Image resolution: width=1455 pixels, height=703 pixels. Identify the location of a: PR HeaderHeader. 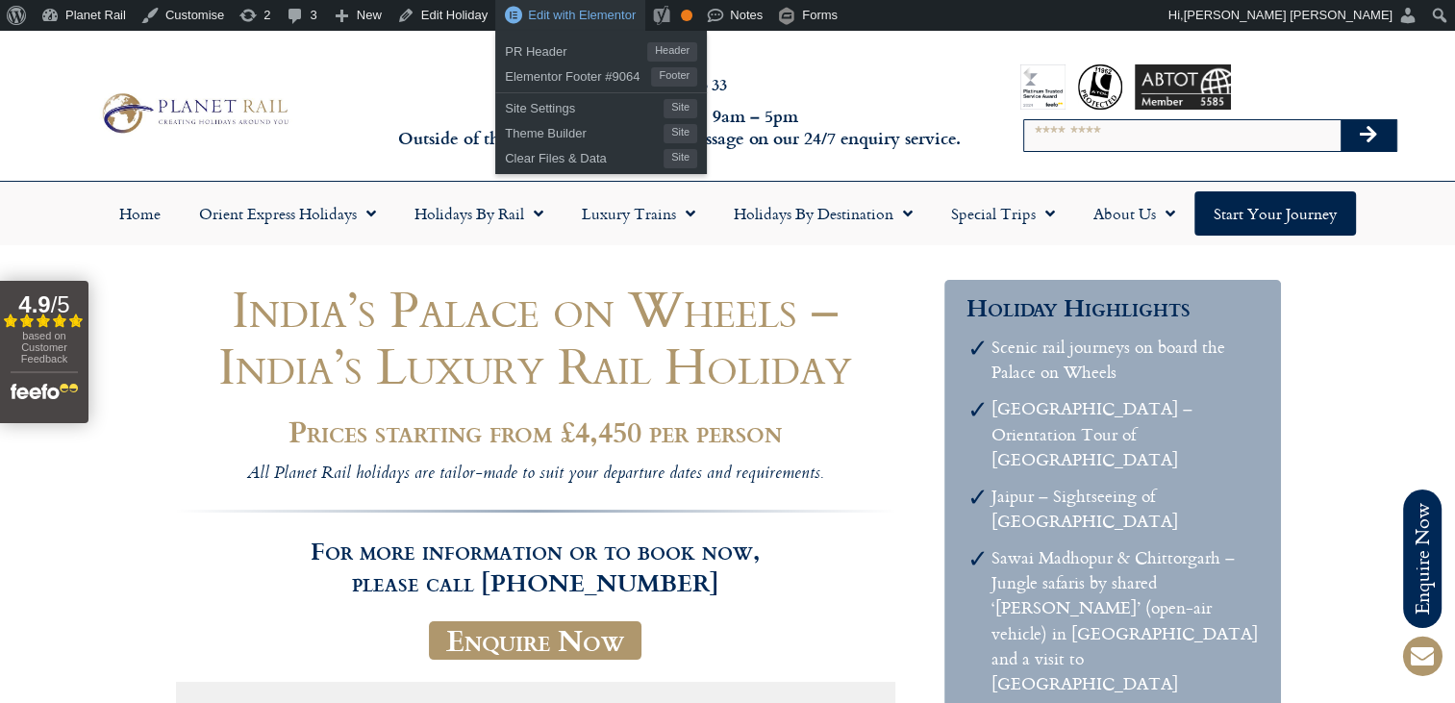
(601, 49).